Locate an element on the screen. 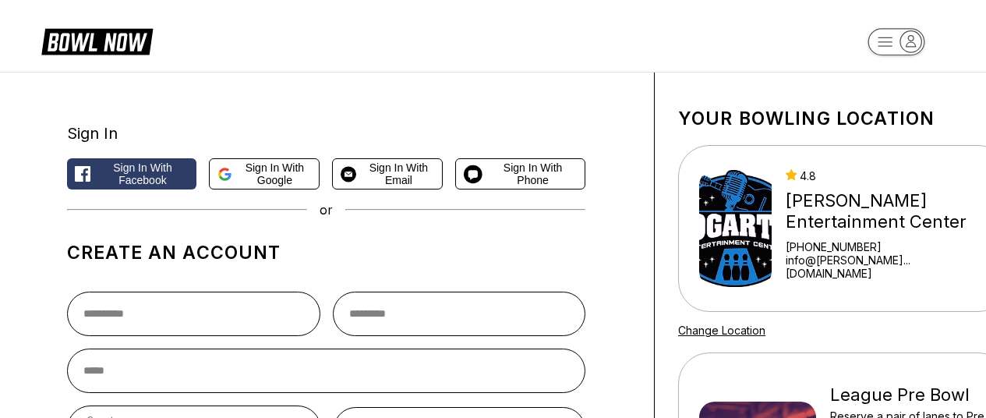  span: Sign in with Google is located at coordinates (275, 174).